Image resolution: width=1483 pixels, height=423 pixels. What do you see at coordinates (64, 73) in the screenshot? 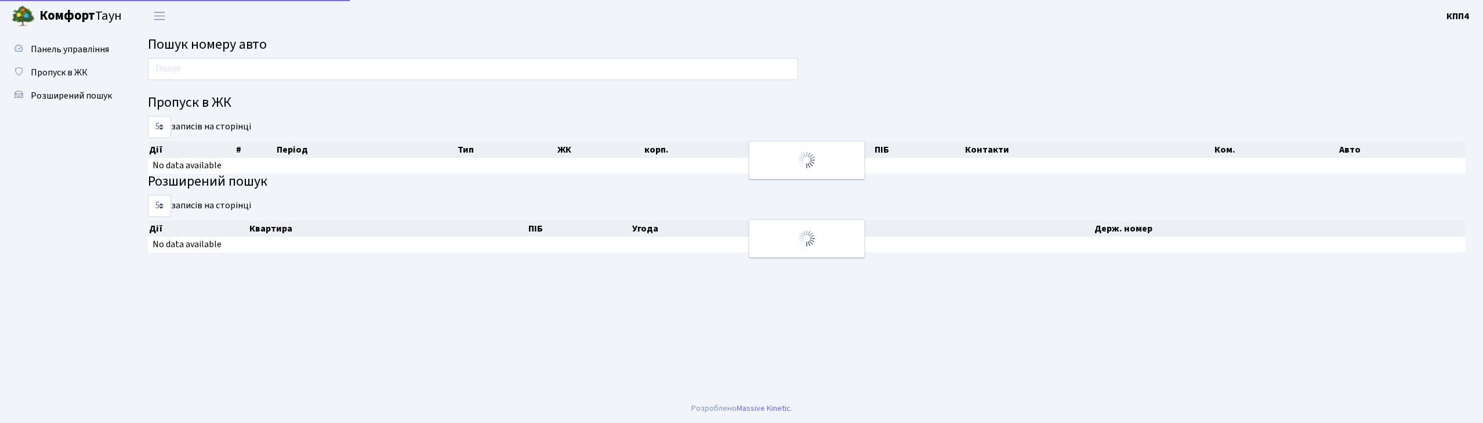
I see `a: Пропуск в ЖК` at bounding box center [64, 73].